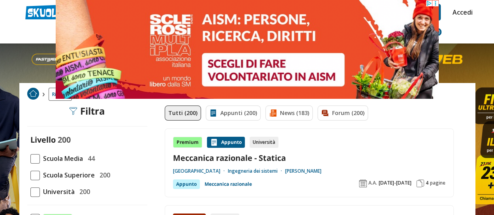  Describe the element at coordinates (256, 171) in the screenshot. I see `a: Ingegneria dei sistemi` at that location.